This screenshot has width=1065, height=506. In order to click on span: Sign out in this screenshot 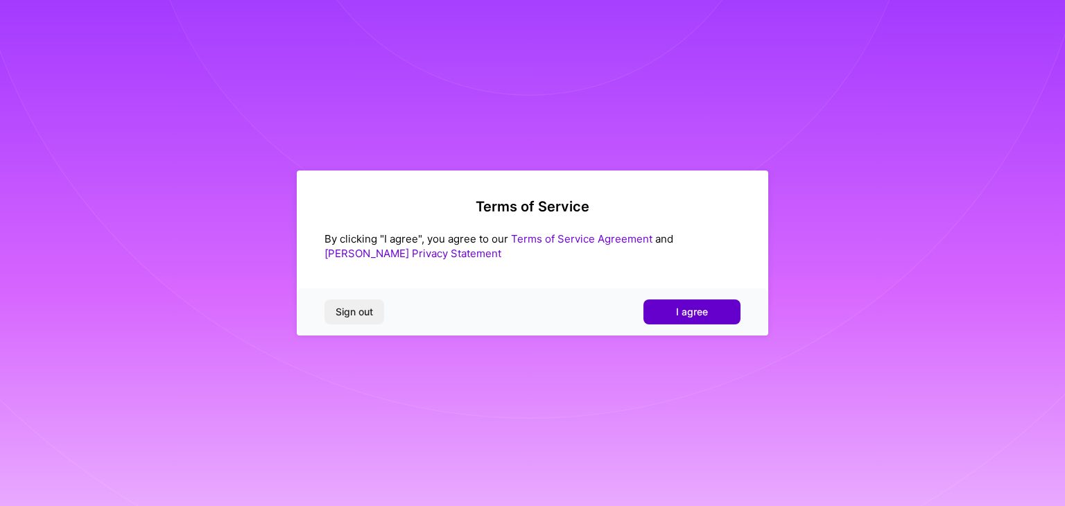, I will do `click(354, 312)`.